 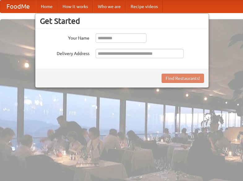 I want to click on a: Who we are, so click(x=109, y=7).